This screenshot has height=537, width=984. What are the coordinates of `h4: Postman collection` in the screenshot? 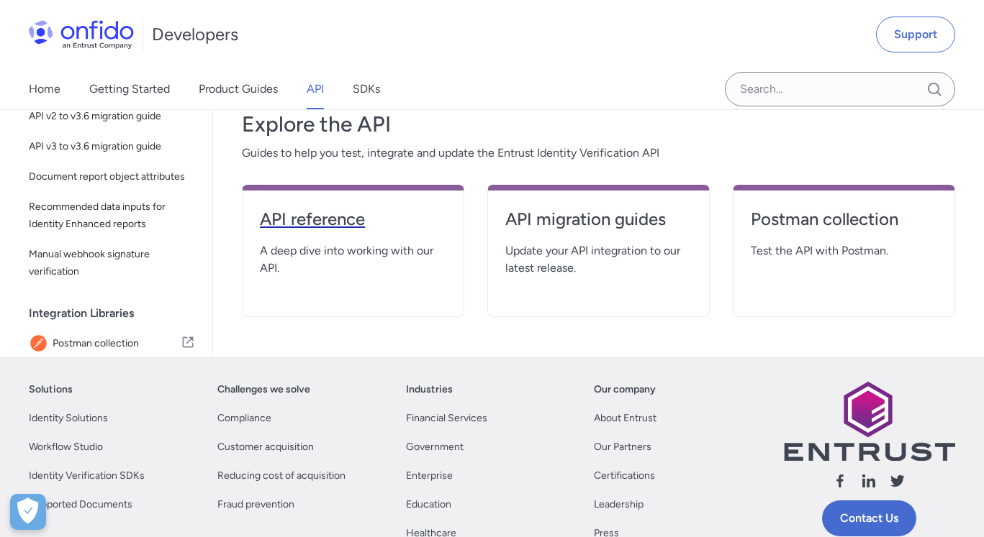 It's located at (843, 219).